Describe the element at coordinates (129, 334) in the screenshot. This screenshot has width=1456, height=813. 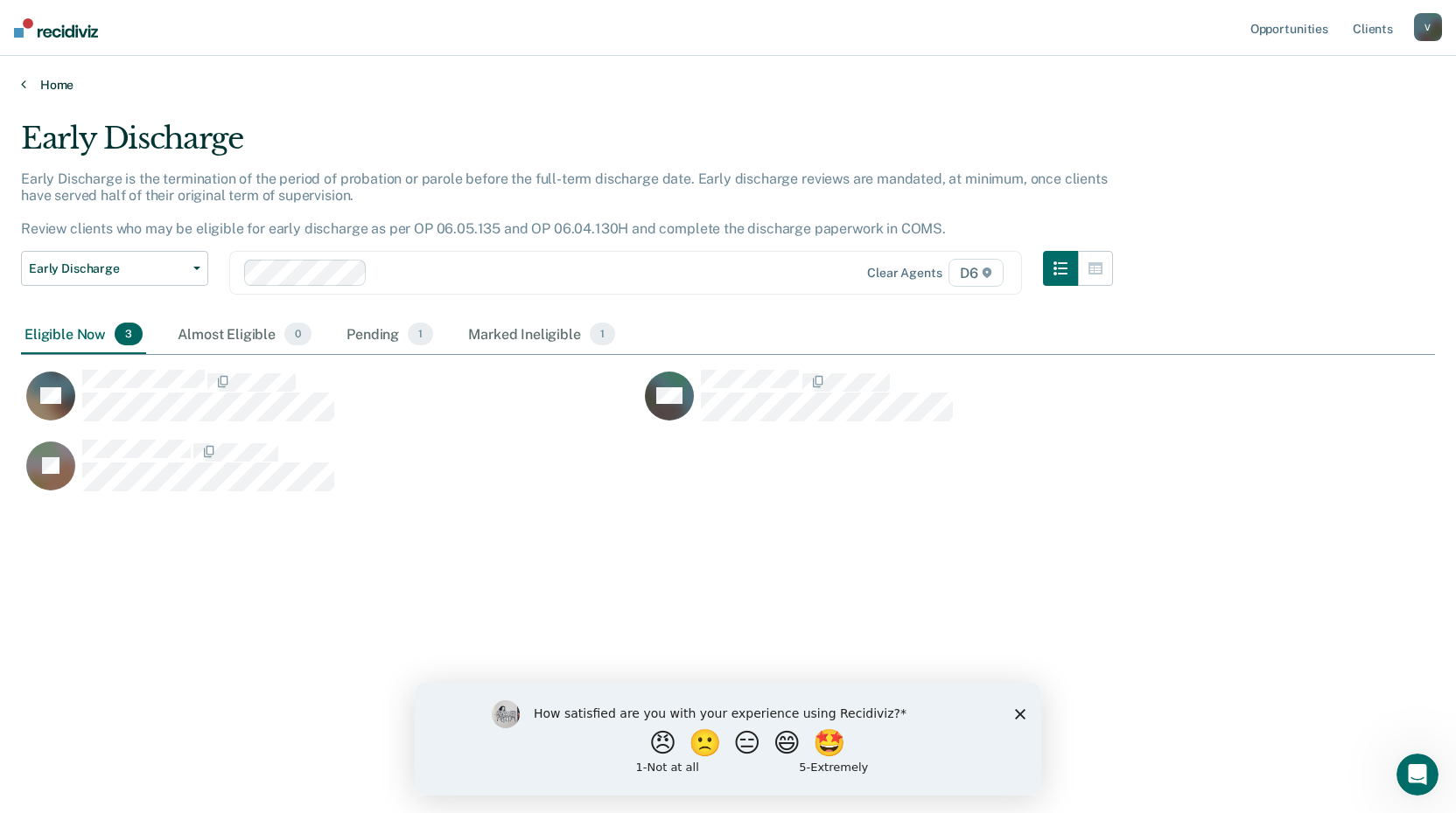
I see `span: 3` at that location.